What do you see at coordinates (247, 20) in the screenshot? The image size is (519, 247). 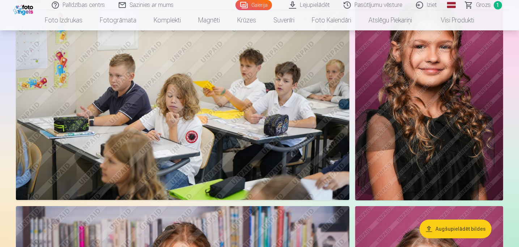 I see `a: Krūzes` at bounding box center [247, 20].